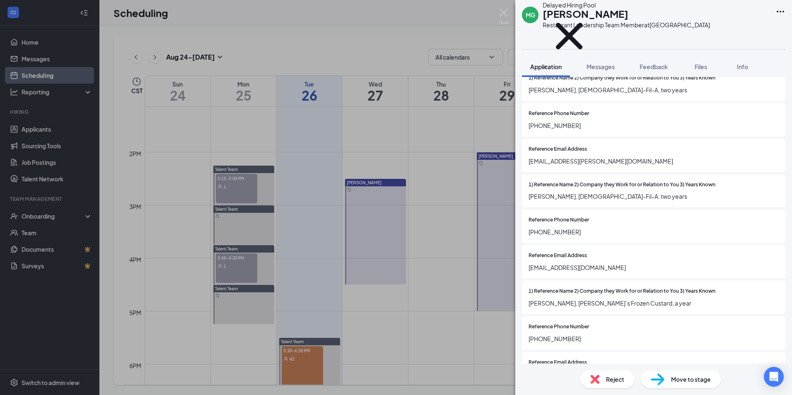  Describe the element at coordinates (601, 67) in the screenshot. I see `span: Messages` at that location.